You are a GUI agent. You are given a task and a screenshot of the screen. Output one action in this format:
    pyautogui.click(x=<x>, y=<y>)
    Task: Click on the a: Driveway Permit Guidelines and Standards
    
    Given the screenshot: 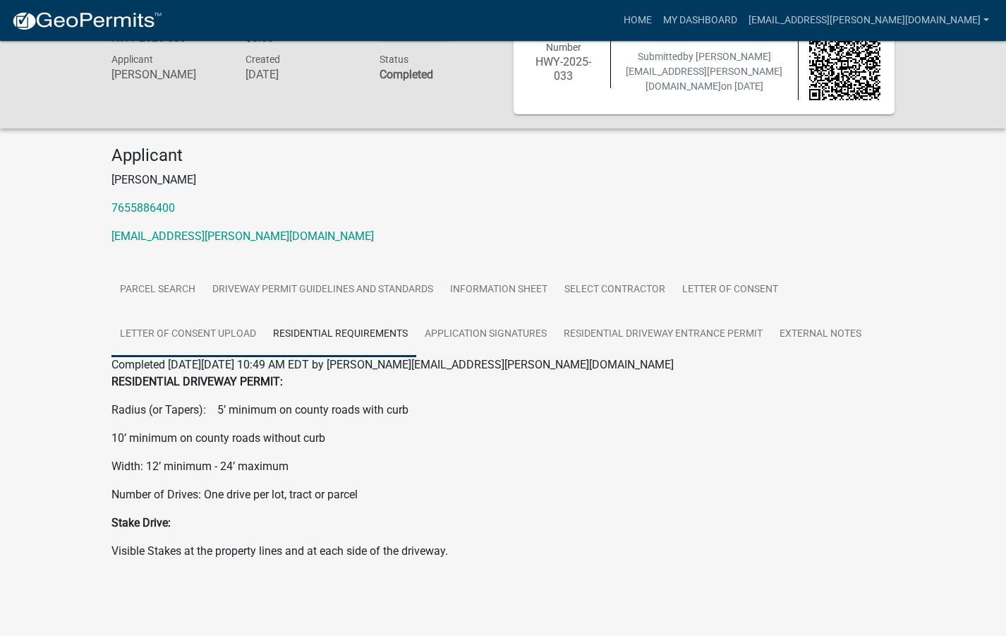 What is the action you would take?
    pyautogui.click(x=322, y=290)
    